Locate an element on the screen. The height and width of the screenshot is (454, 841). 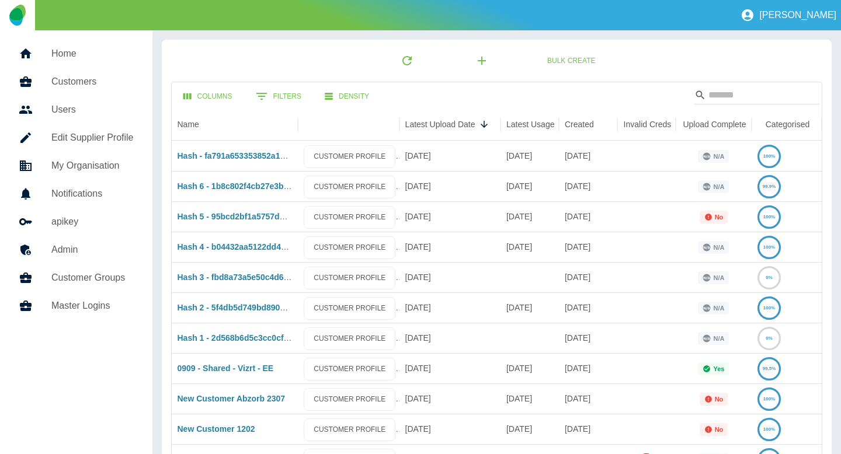
button: Select columns is located at coordinates (208, 96).